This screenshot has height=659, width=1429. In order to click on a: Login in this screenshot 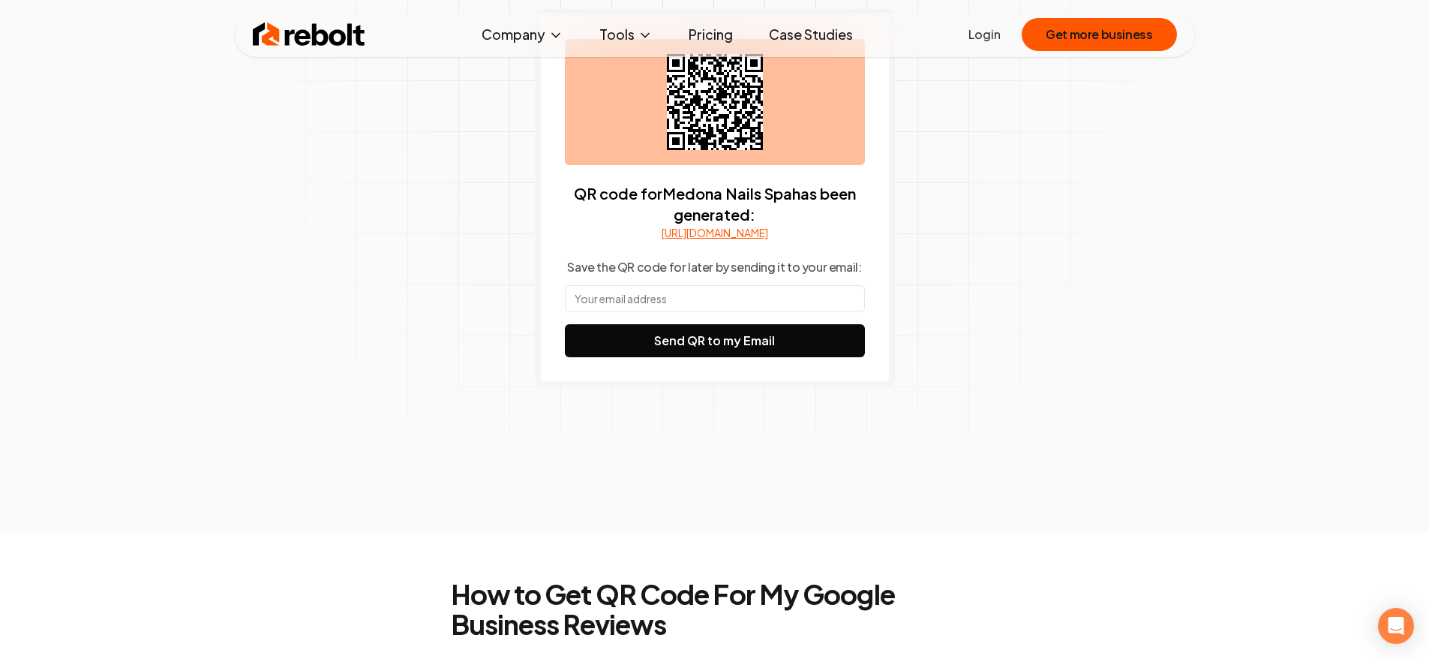, I will do `click(984, 35)`.